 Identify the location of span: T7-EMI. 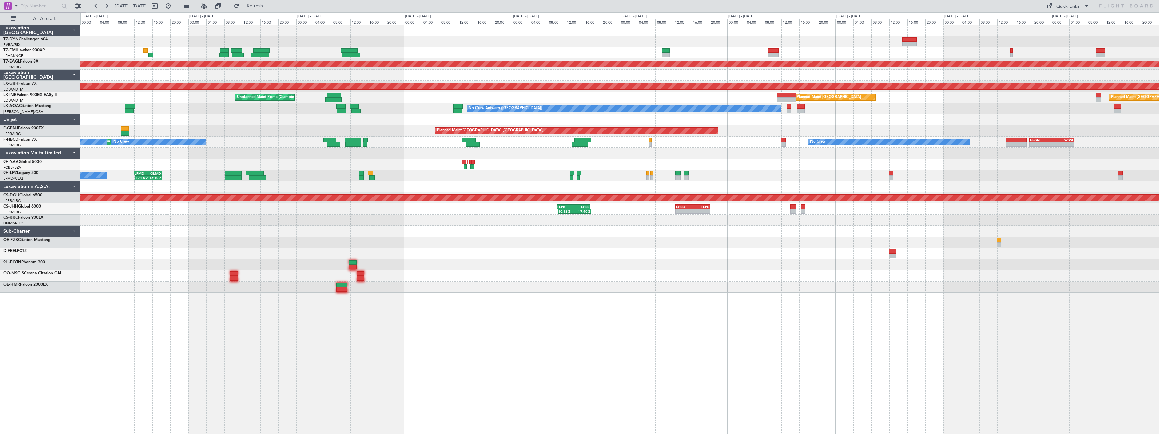
(10, 50).